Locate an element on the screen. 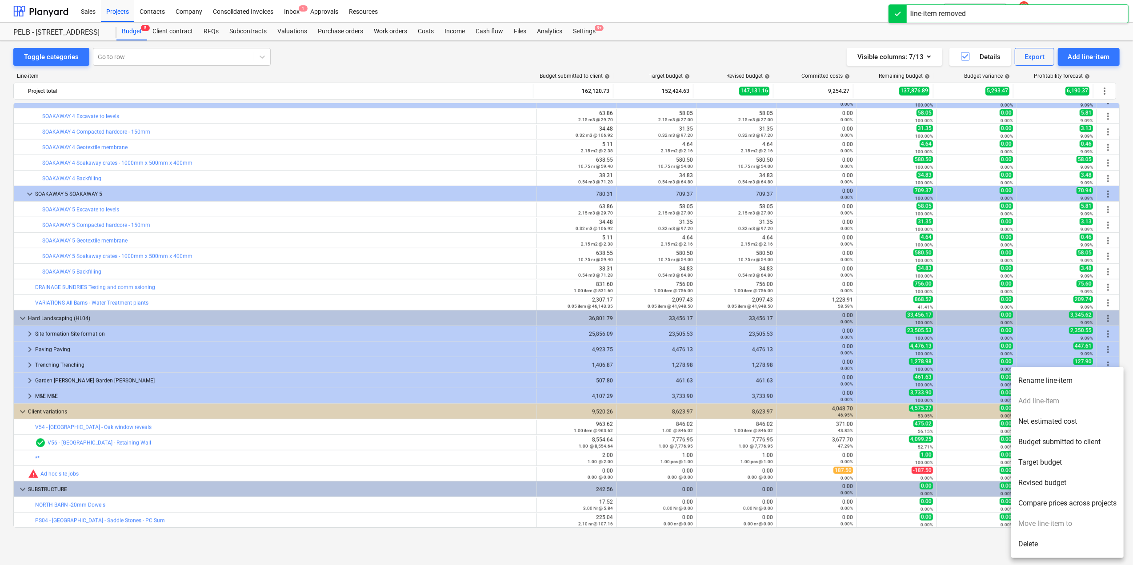 The image size is (1133, 565). div: line-item removed is located at coordinates (938, 14).